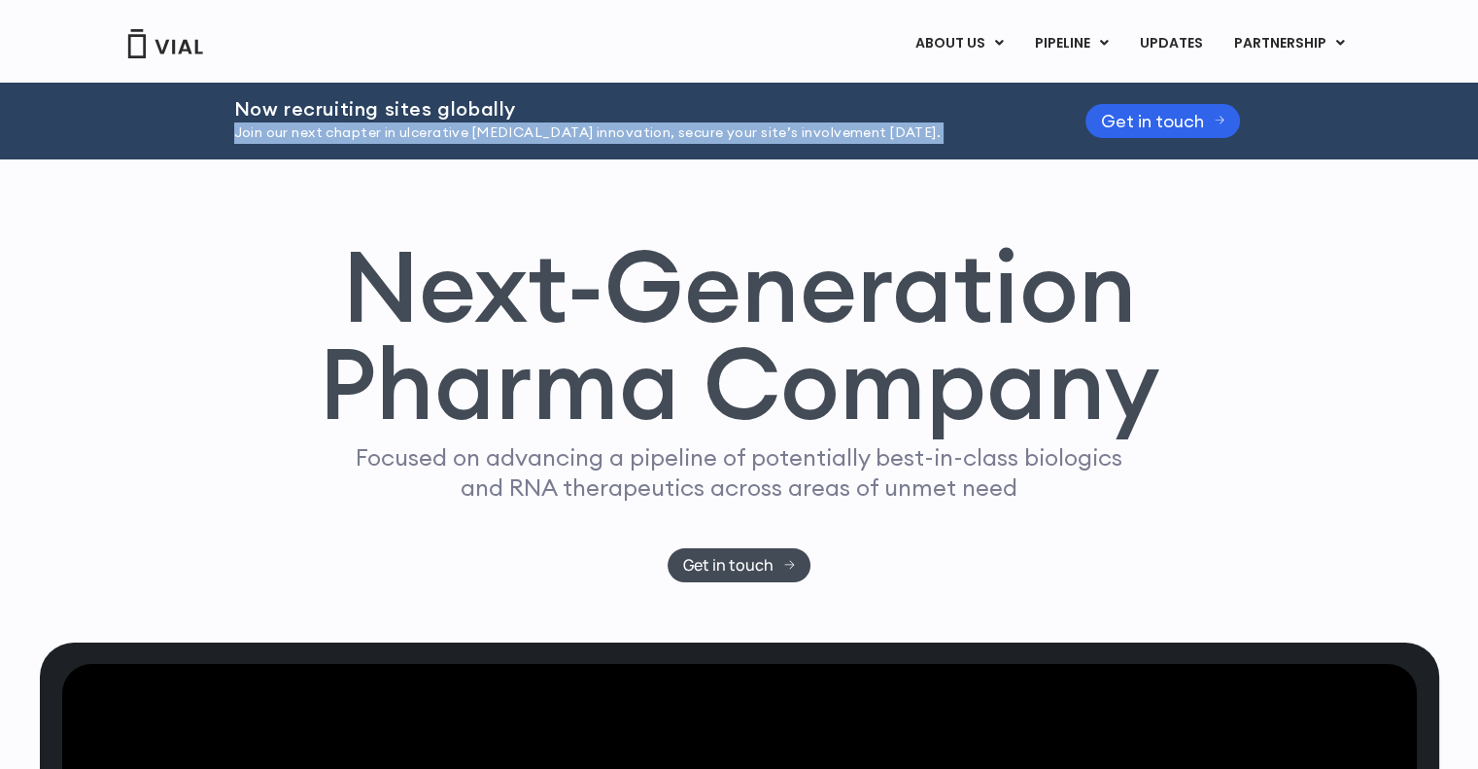  I want to click on a: UPDATES, so click(1170, 44).